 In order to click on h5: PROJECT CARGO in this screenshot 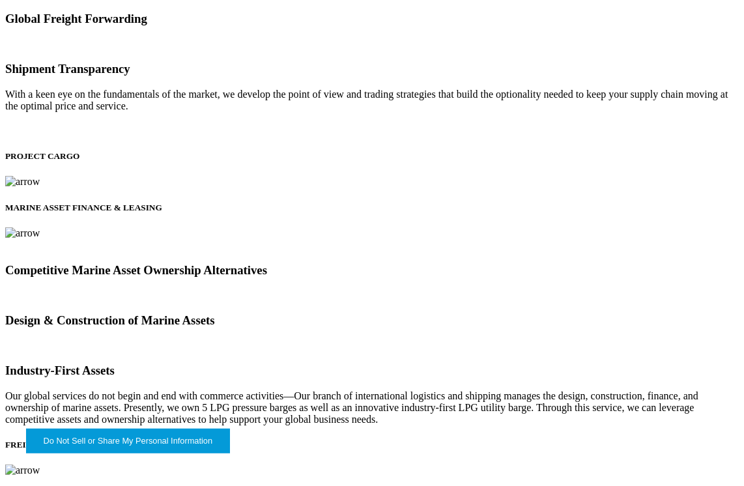, I will do `click(372, 156)`.